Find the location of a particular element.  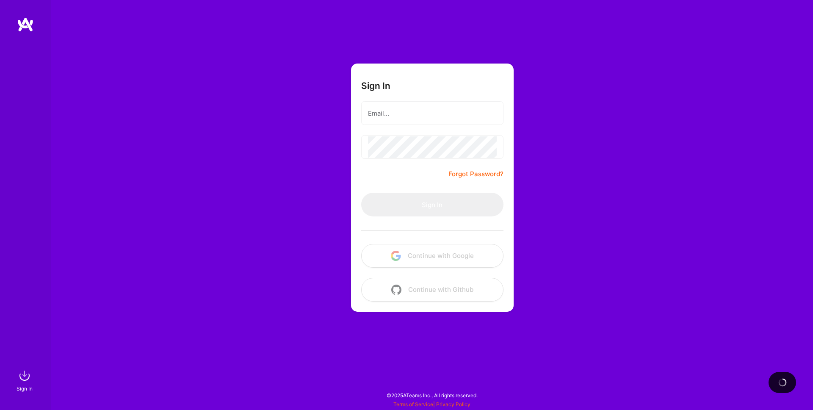

a: sign inSign In is located at coordinates (25, 380).